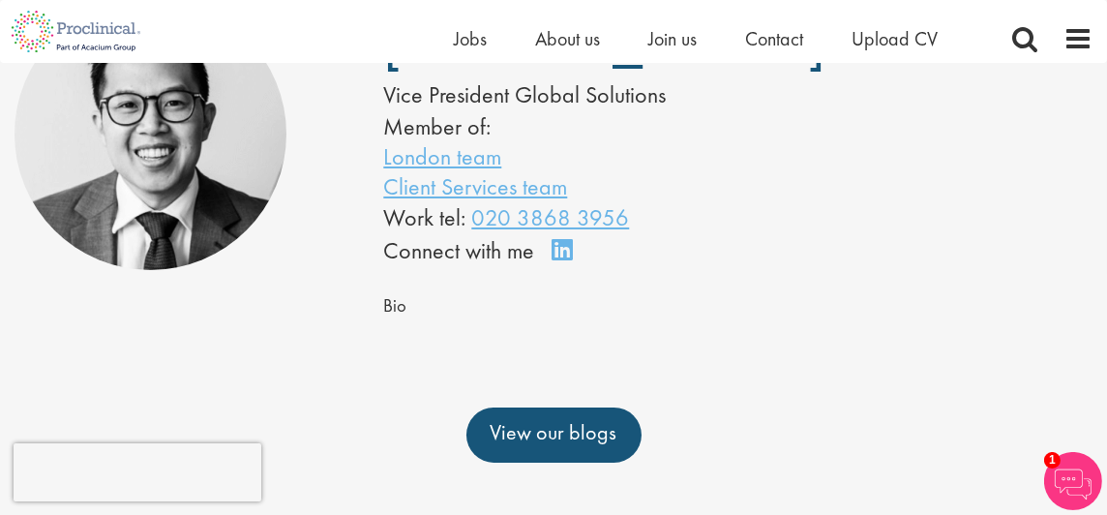 The image size is (1107, 515). Describe the element at coordinates (395, 306) in the screenshot. I see `span: Bio` at that location.